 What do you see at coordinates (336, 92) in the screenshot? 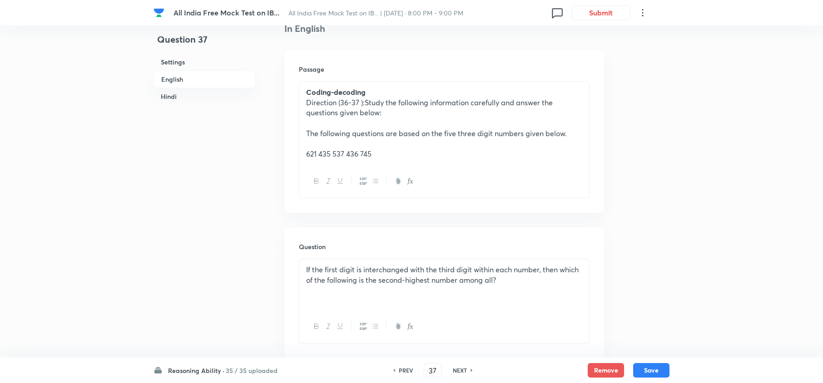
I see `strong: Coding-decoding` at bounding box center [336, 92].